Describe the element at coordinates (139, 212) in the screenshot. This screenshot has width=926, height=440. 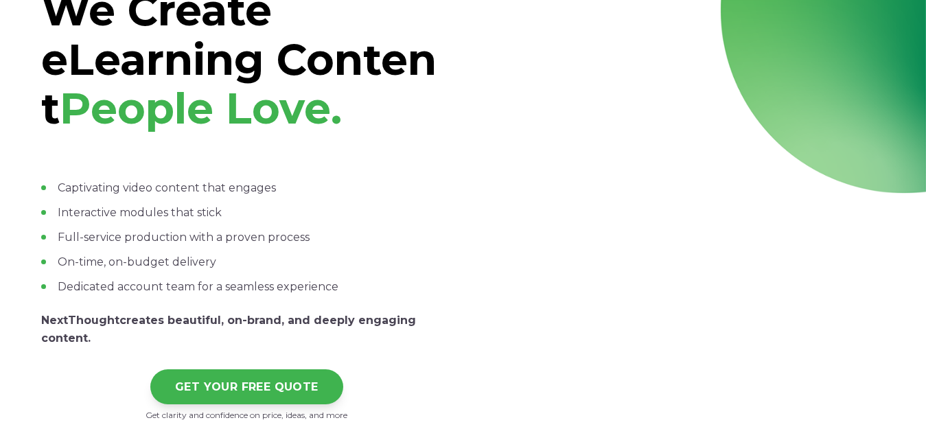
I see `span: Interactive modules that stick` at that location.